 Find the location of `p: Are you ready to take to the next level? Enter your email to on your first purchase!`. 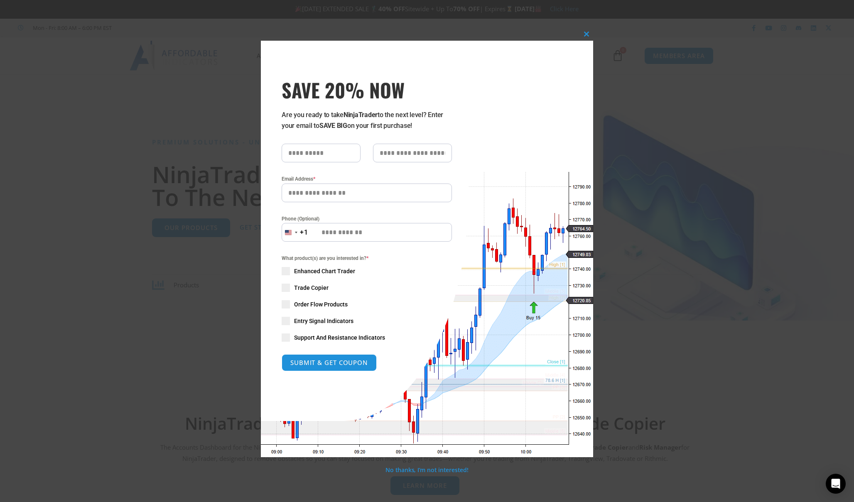

p: Are you ready to take to the next level? Enter your email to on your first purchase! is located at coordinates (367, 120).